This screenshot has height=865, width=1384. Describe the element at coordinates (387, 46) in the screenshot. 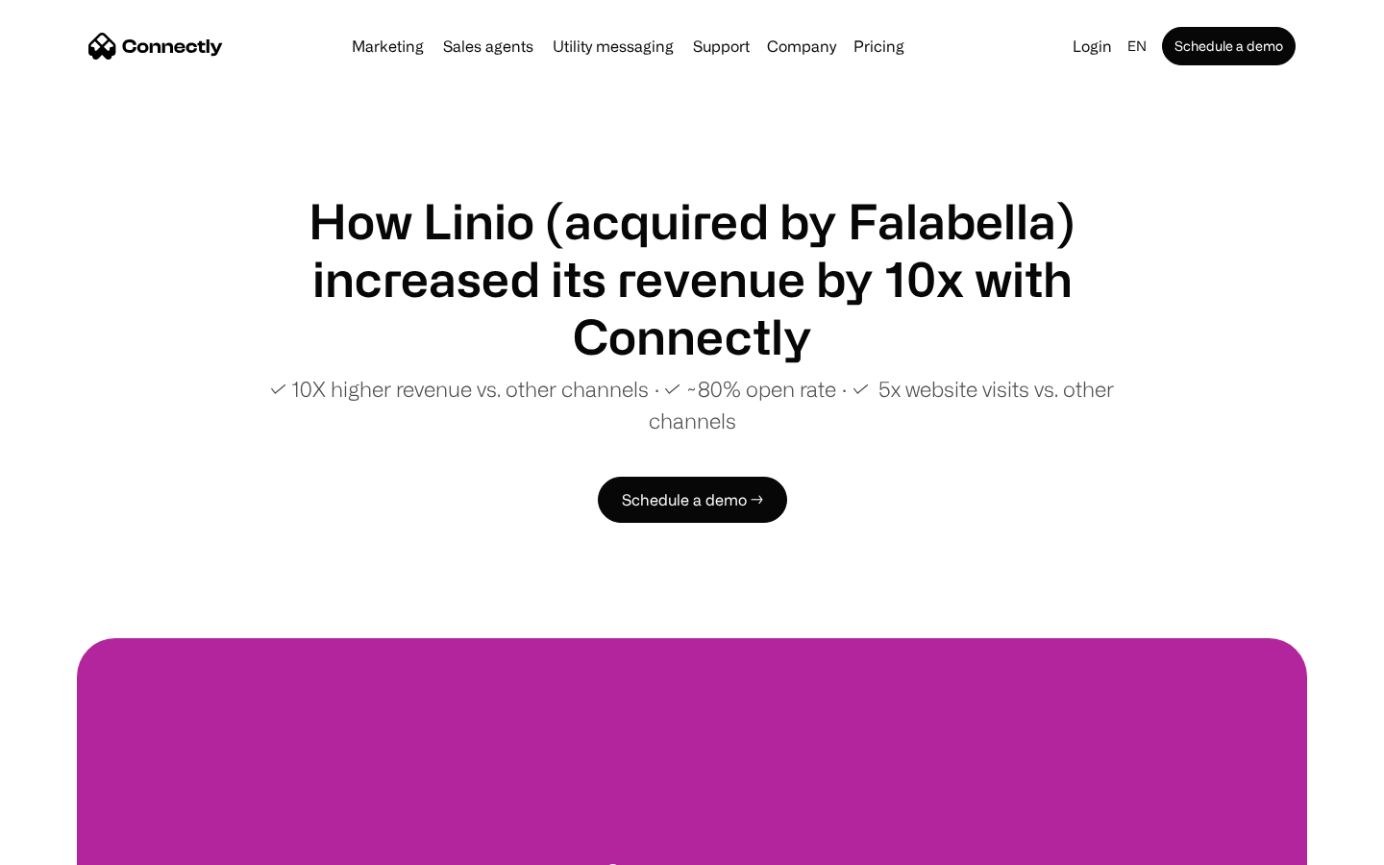

I see `a: Marketing` at that location.